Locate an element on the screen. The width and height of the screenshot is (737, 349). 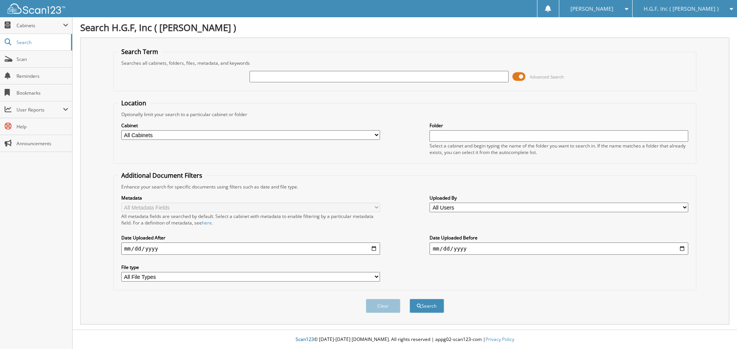
span: Help is located at coordinates (42, 127).